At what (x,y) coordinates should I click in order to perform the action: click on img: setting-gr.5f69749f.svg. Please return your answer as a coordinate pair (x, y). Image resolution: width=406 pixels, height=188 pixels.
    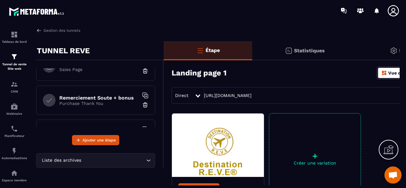
    Looking at the image, I should click on (394, 51).